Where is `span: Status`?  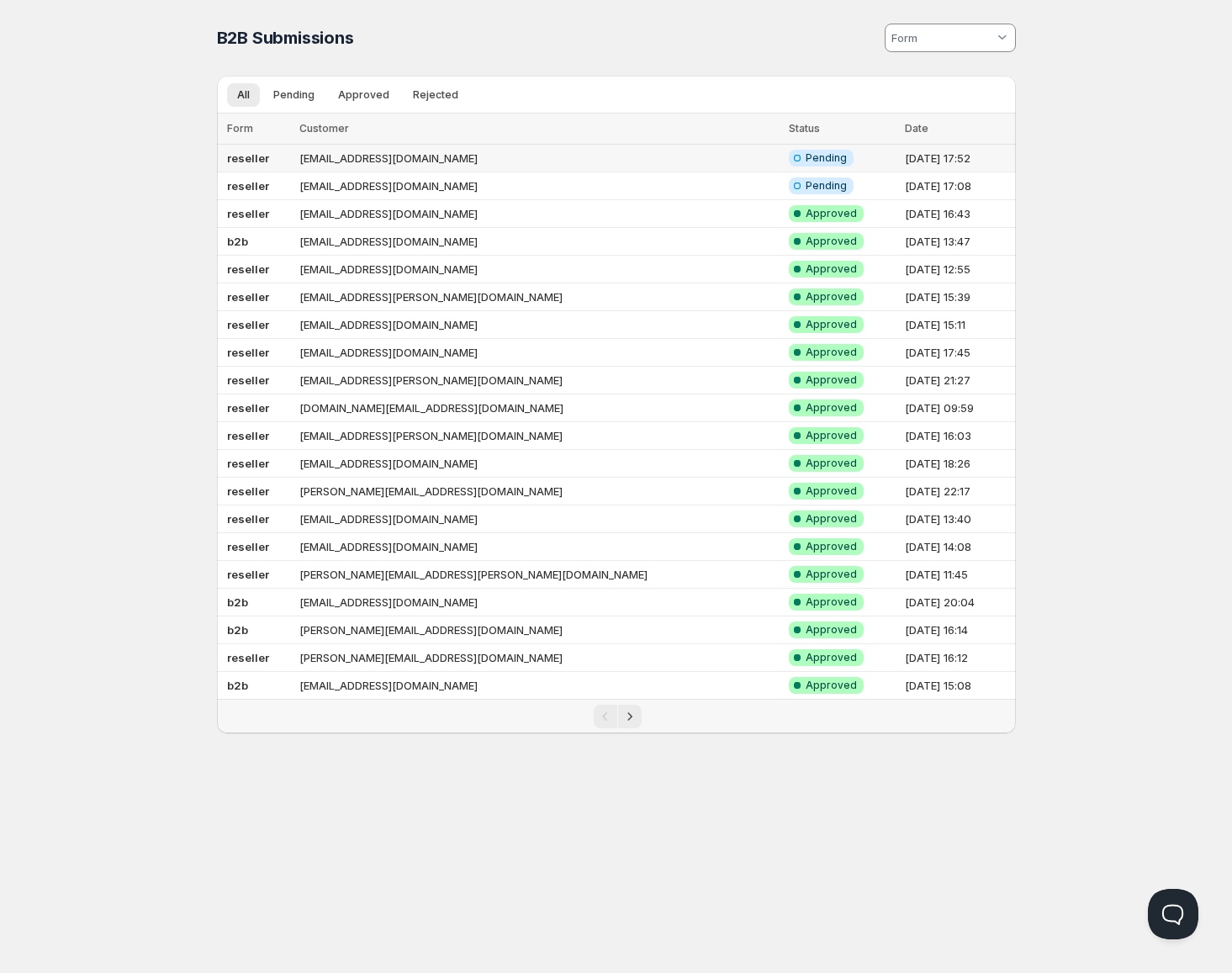 span: Status is located at coordinates (804, 128).